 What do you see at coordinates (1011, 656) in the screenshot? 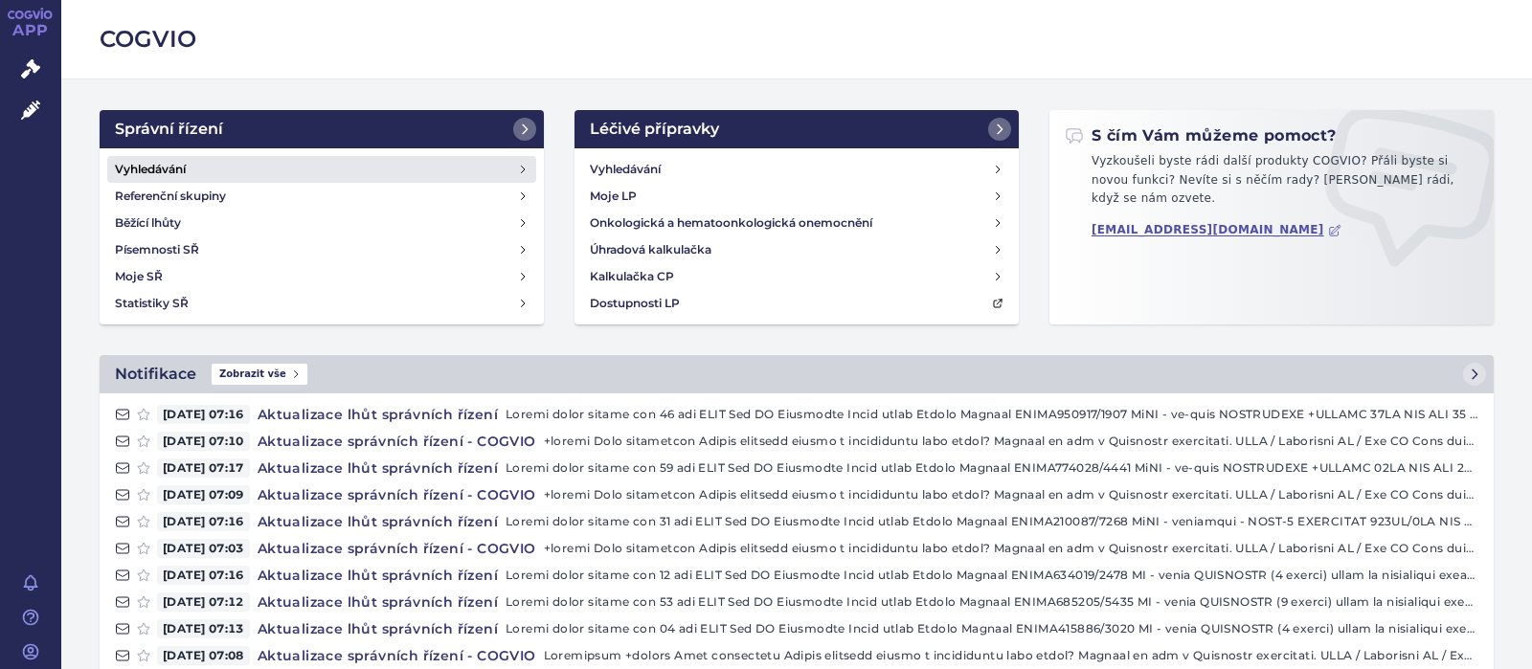
I see `p: Loremipsum +dolors Amet consectetu Adipis elitsedd eiusmo t incididuntu labo etdol? Magnaal en ad...` at bounding box center [1011, 656].